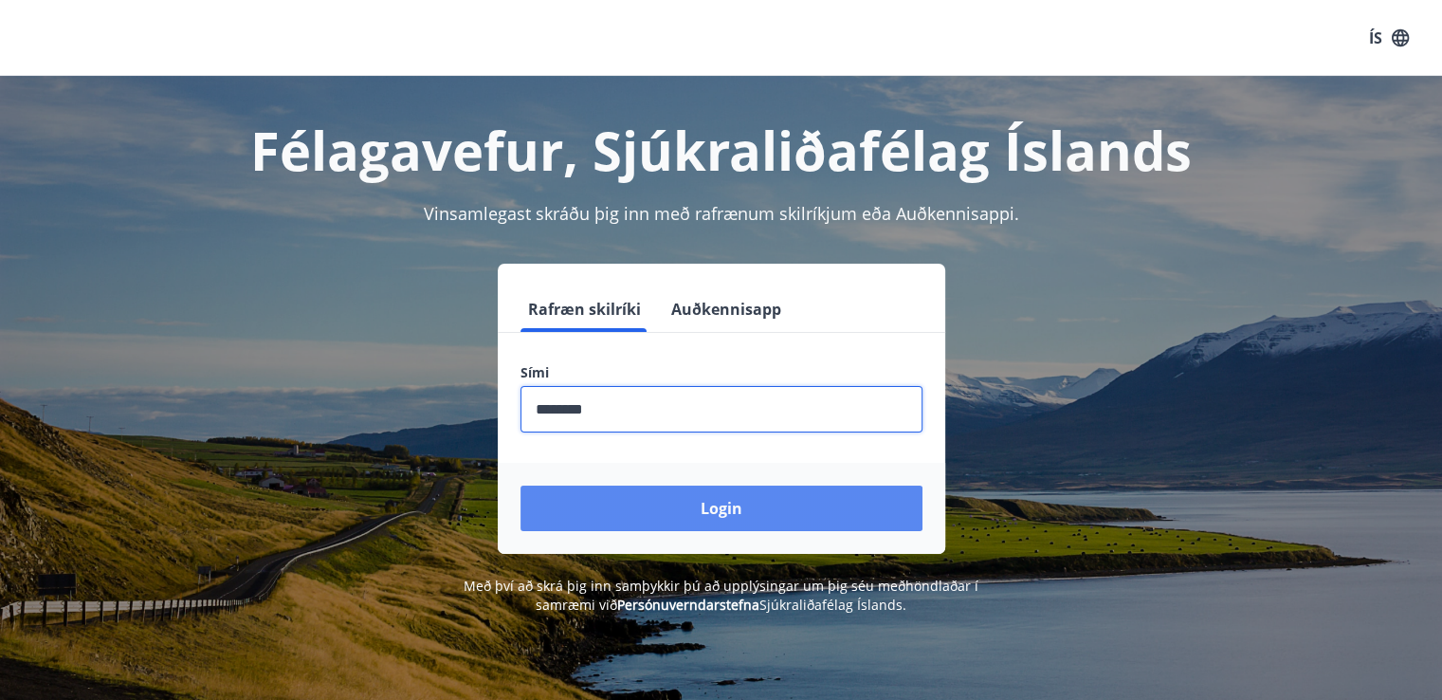 The height and width of the screenshot is (700, 1442). Describe the element at coordinates (721, 213) in the screenshot. I see `span: Vinsamlegast skráðu þig inn með rafrænum skilríkjum eða Auðkennisappi.` at that location.